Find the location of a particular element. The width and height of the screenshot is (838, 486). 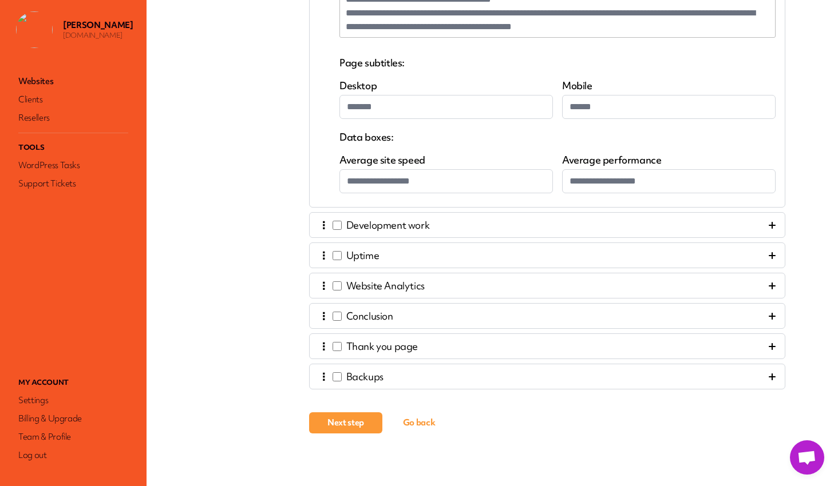

p: Data boxes: is located at coordinates (557, 137).